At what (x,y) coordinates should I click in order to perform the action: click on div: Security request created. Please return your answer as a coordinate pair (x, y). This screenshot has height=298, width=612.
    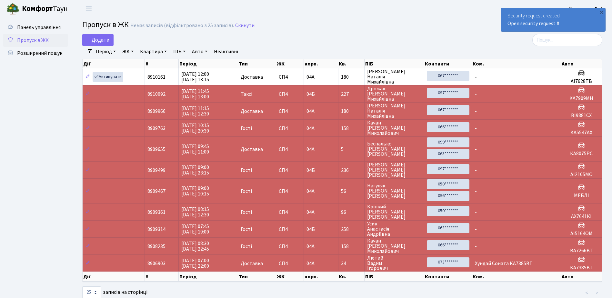
    Looking at the image, I should click on (553, 20).